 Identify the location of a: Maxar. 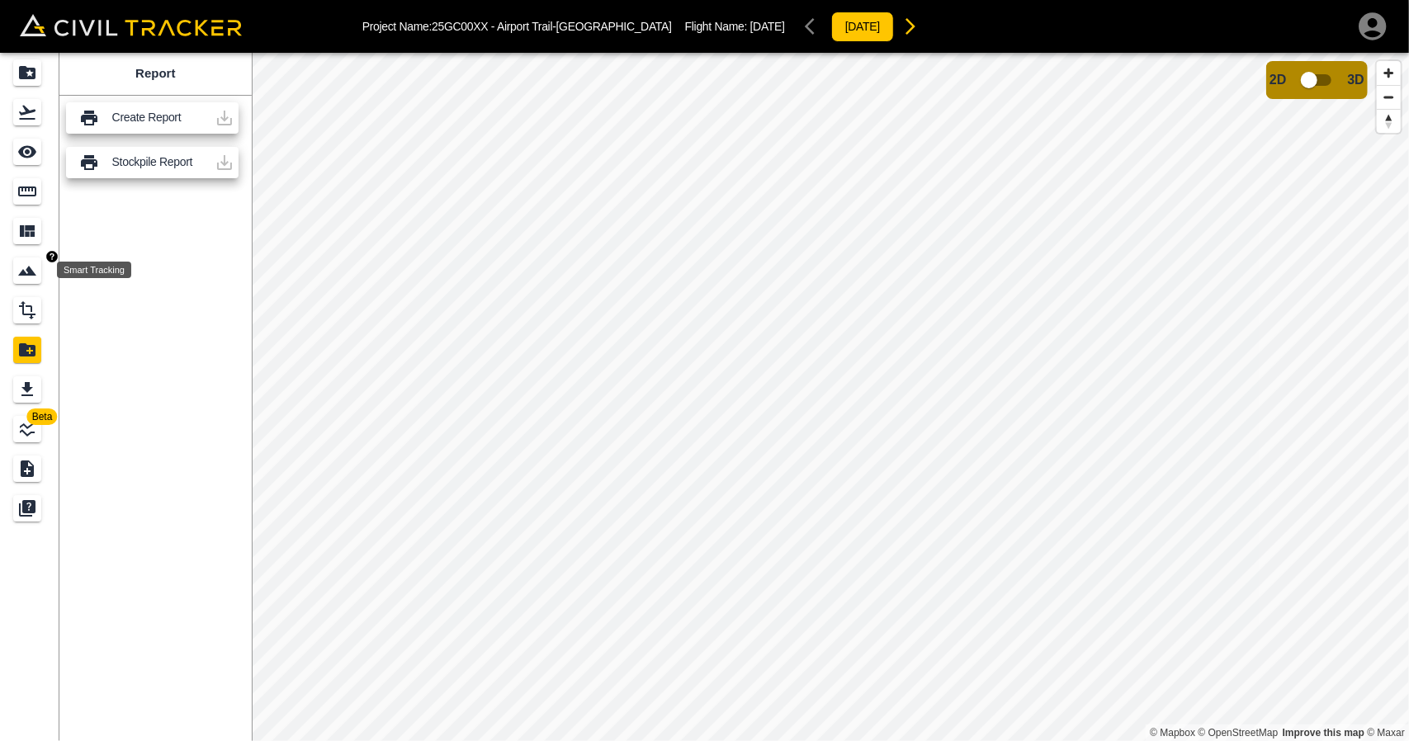
(1386, 733).